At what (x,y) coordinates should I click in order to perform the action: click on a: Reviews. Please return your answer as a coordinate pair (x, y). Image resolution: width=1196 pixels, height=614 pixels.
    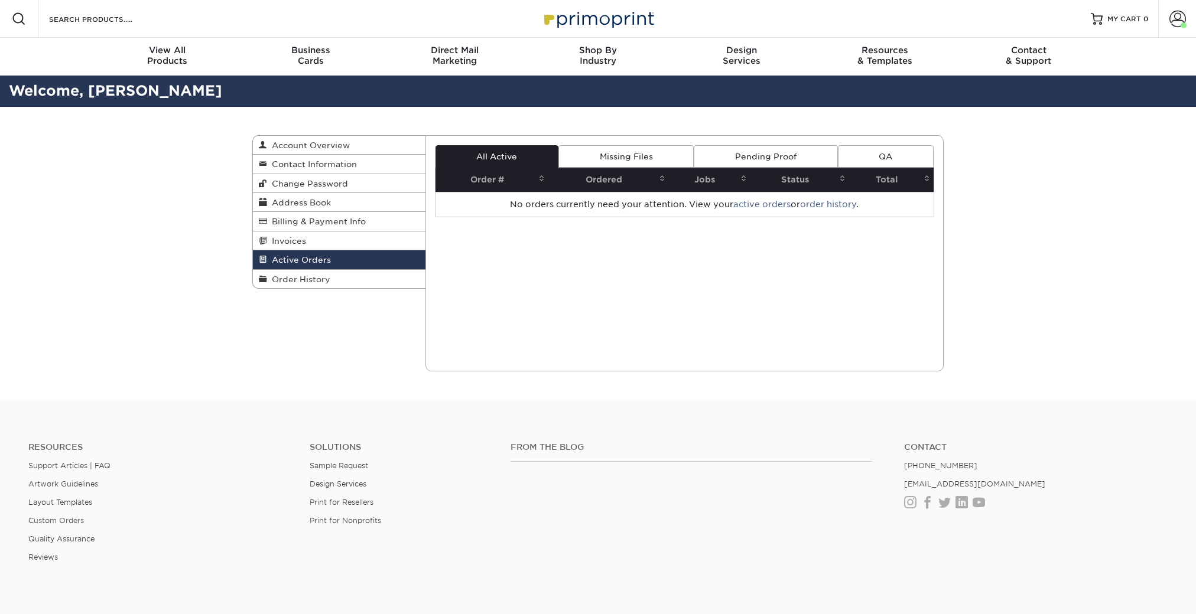
    Looking at the image, I should click on (43, 557).